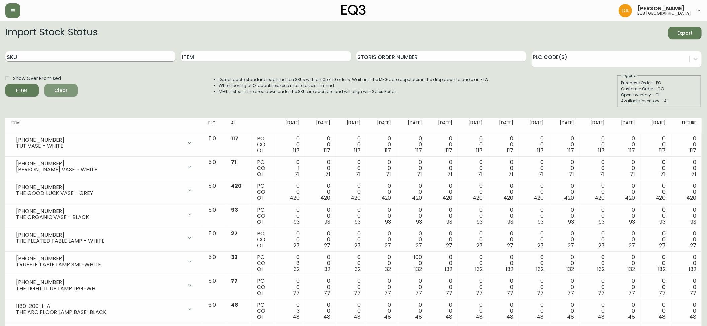  Describe the element at coordinates (354, 86) in the screenshot. I see `li: When looking at OI quantities, keep masterpacks in mind.` at that location.